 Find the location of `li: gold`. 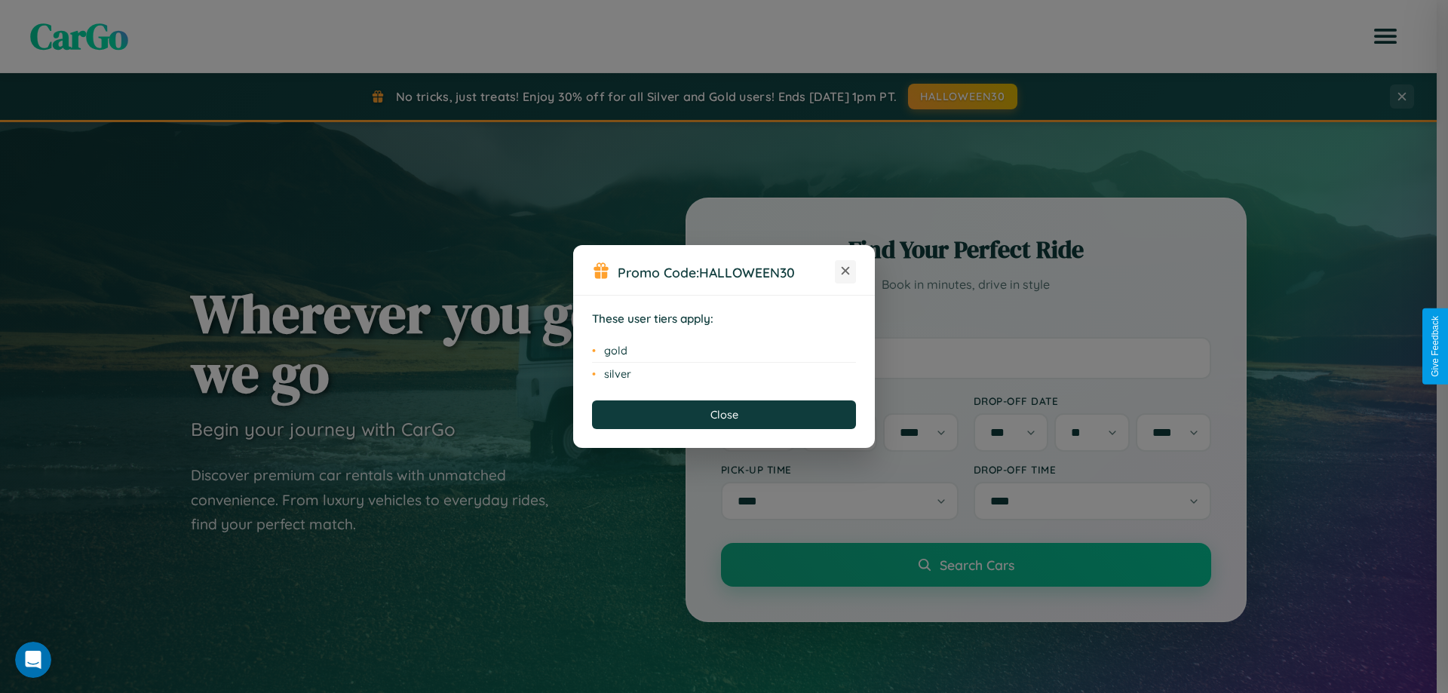

li: gold is located at coordinates (724, 351).